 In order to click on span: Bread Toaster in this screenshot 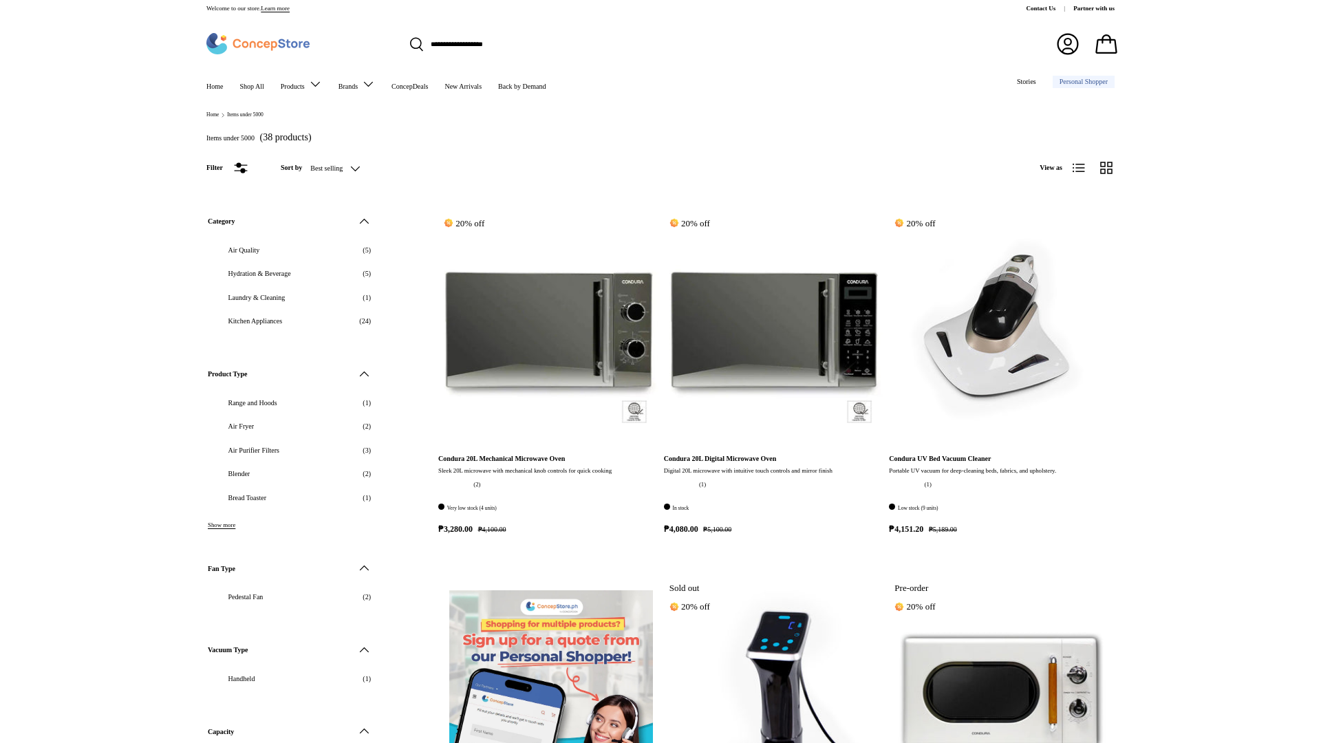, I will do `click(292, 497)`.